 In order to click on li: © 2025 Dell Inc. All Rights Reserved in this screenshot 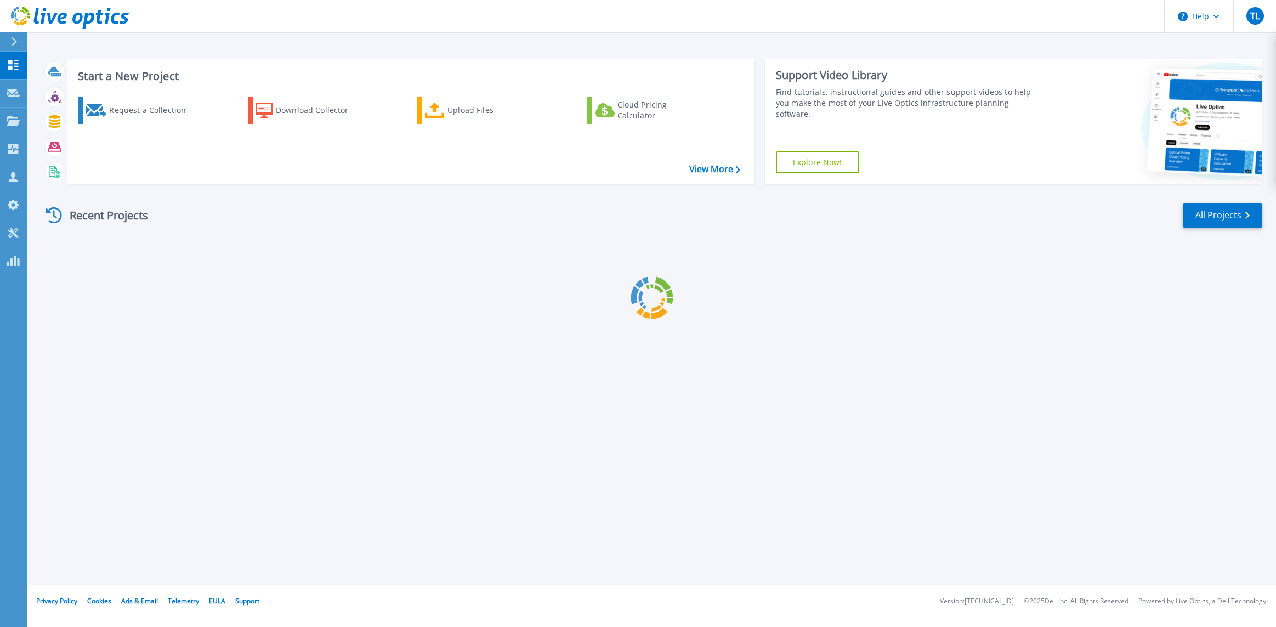, I will do `click(1076, 601)`.